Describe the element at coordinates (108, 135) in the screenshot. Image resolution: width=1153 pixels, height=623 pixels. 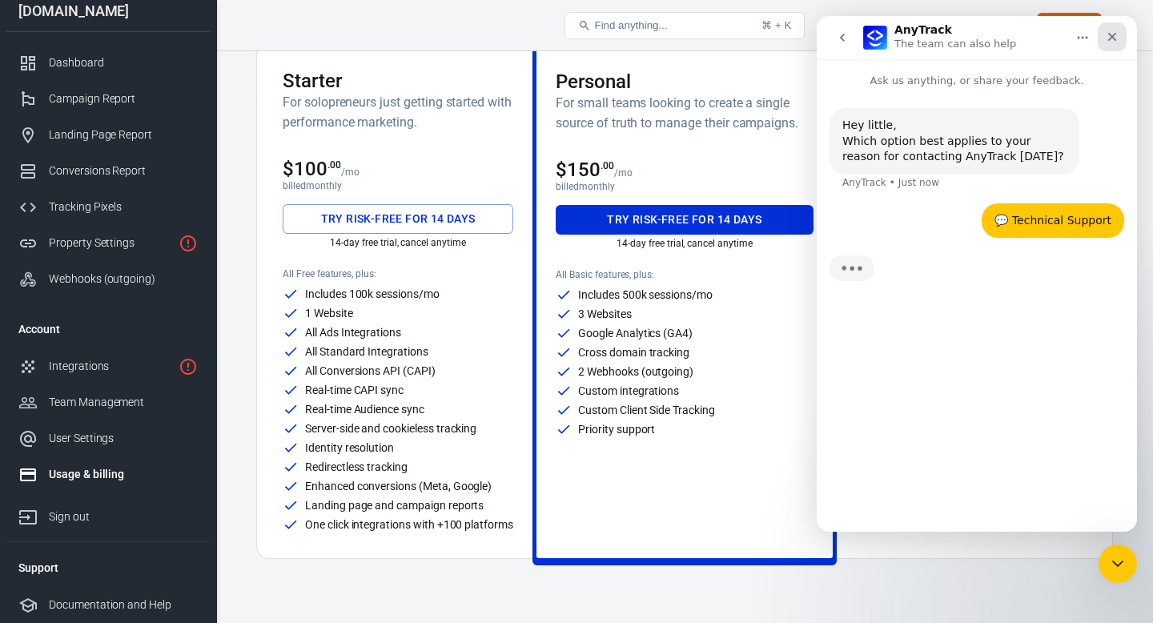
I see `a: Landing Page Report` at that location.